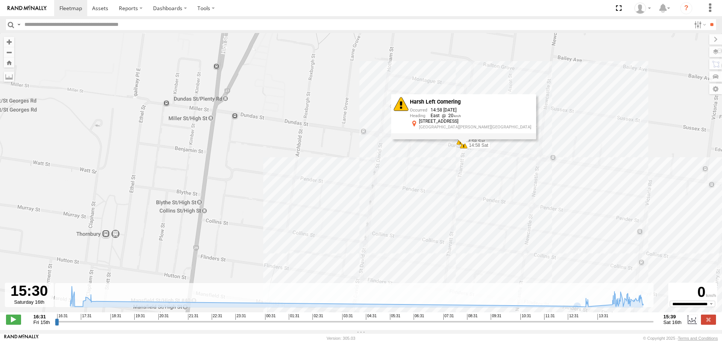 This screenshot has width=722, height=342. I want to click on span: East, so click(435, 116).